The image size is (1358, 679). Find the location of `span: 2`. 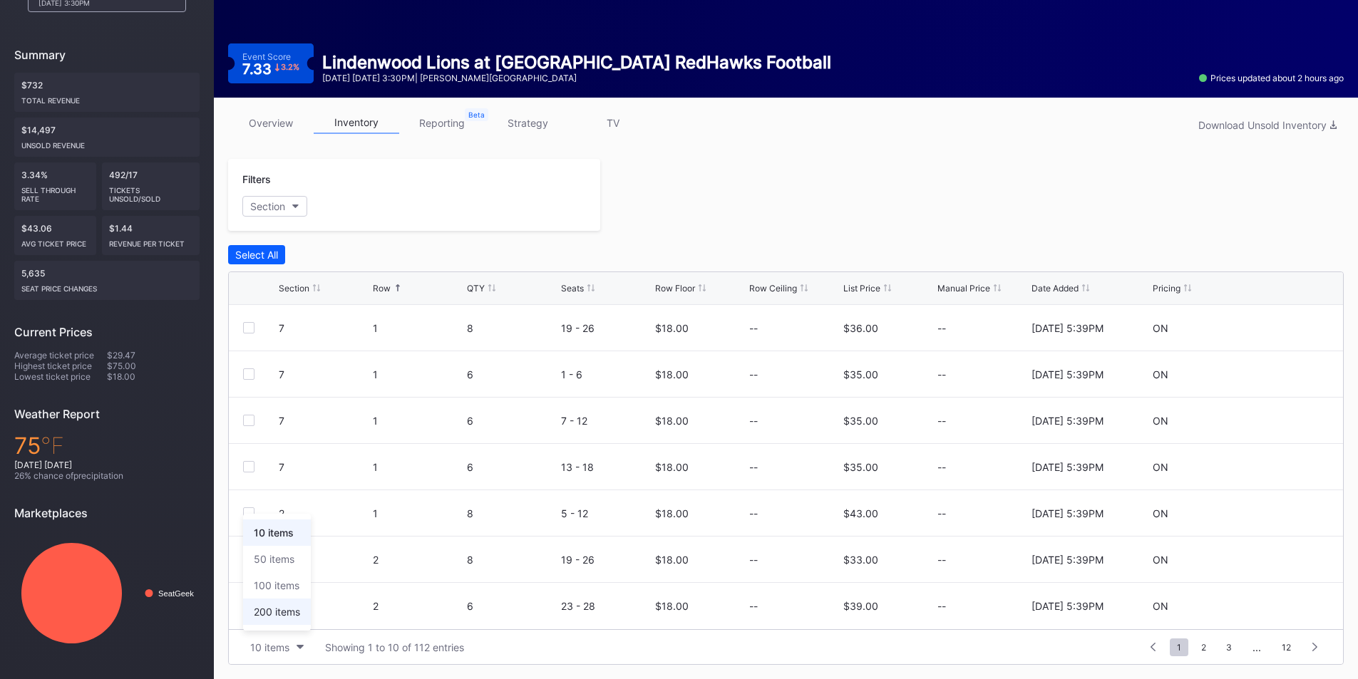

span: 2 is located at coordinates (1203, 647).